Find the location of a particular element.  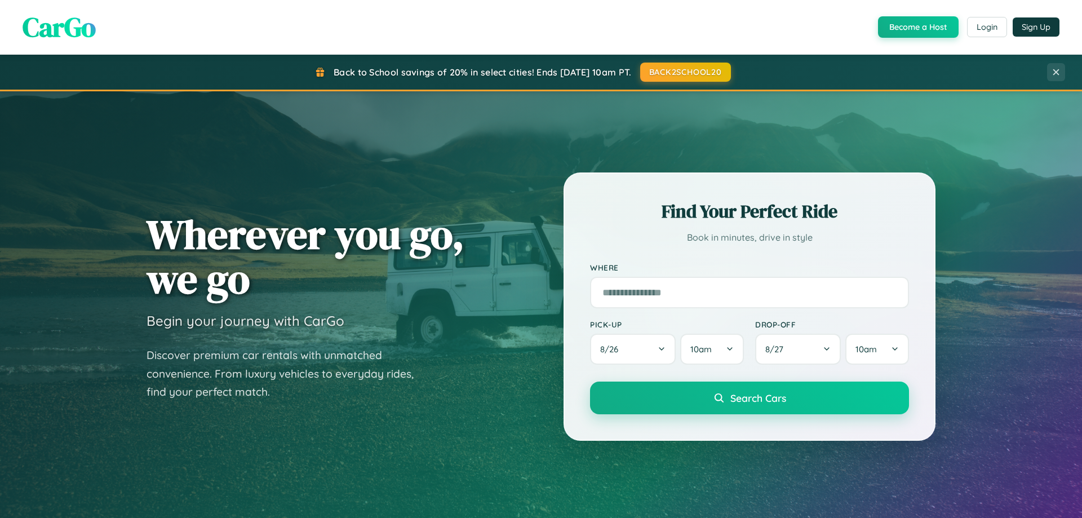

button: Become a Host is located at coordinates (918, 27).